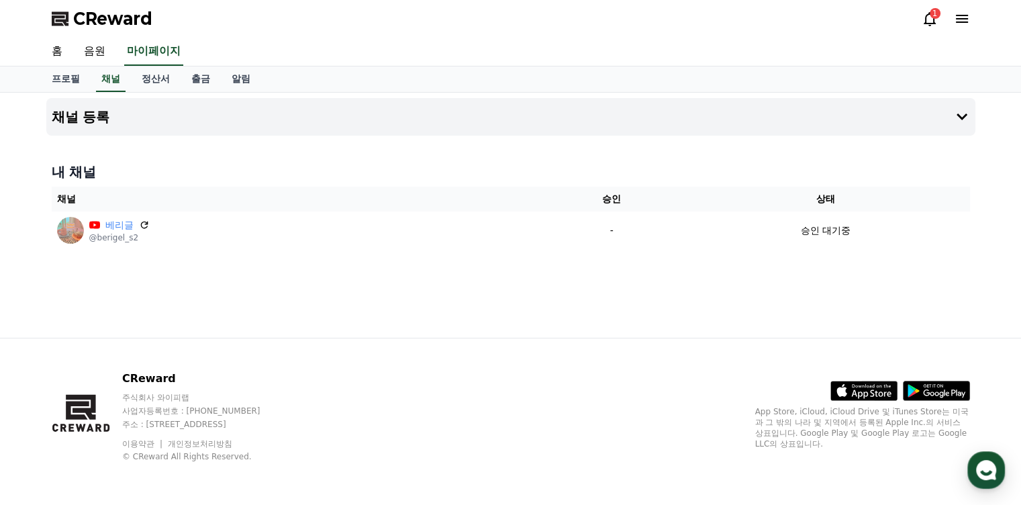 The height and width of the screenshot is (505, 1021). I want to click on p: @berigel_s2, so click(119, 238).